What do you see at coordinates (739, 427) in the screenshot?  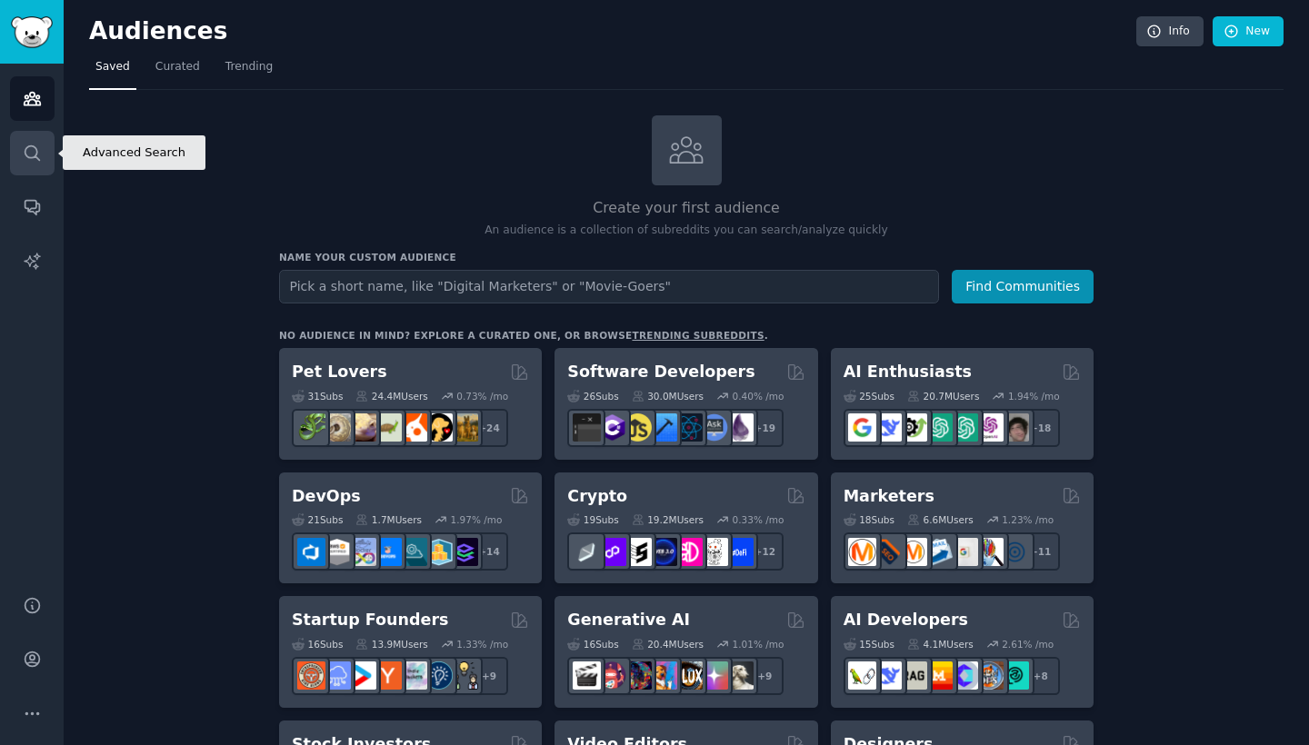 I see `img: elixir` at bounding box center [739, 427].